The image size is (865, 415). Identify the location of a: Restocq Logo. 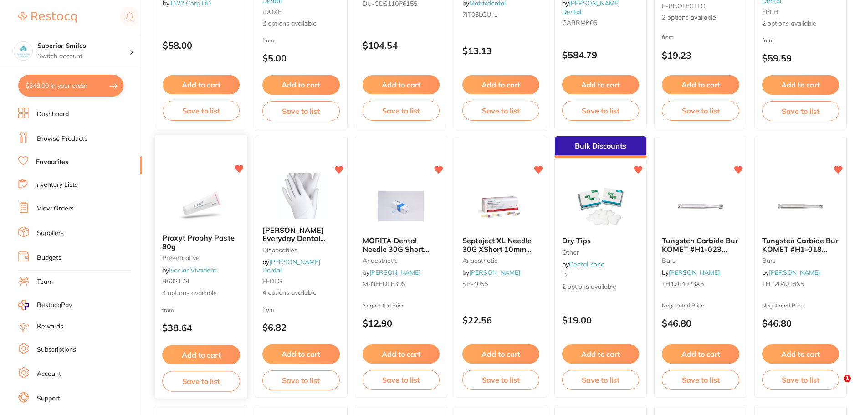
(47, 17).